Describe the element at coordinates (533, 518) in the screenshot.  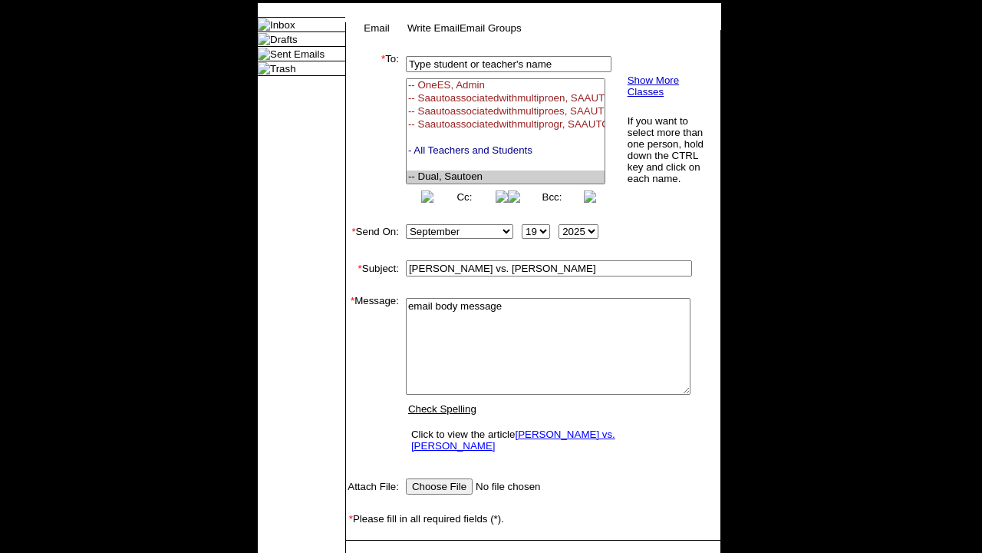
I see `td: Please fill in all required fields (*).` at that location.